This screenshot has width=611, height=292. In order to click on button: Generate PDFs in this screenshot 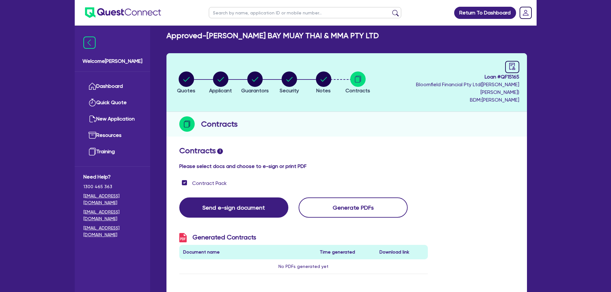, I will do `click(353, 208)`.